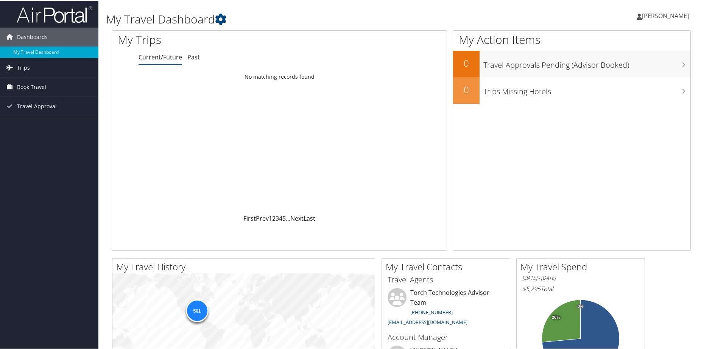 This screenshot has width=701, height=349. Describe the element at coordinates (587, 62) in the screenshot. I see `h3: Travel Approvals Pending (Advisor Booked)` at that location.